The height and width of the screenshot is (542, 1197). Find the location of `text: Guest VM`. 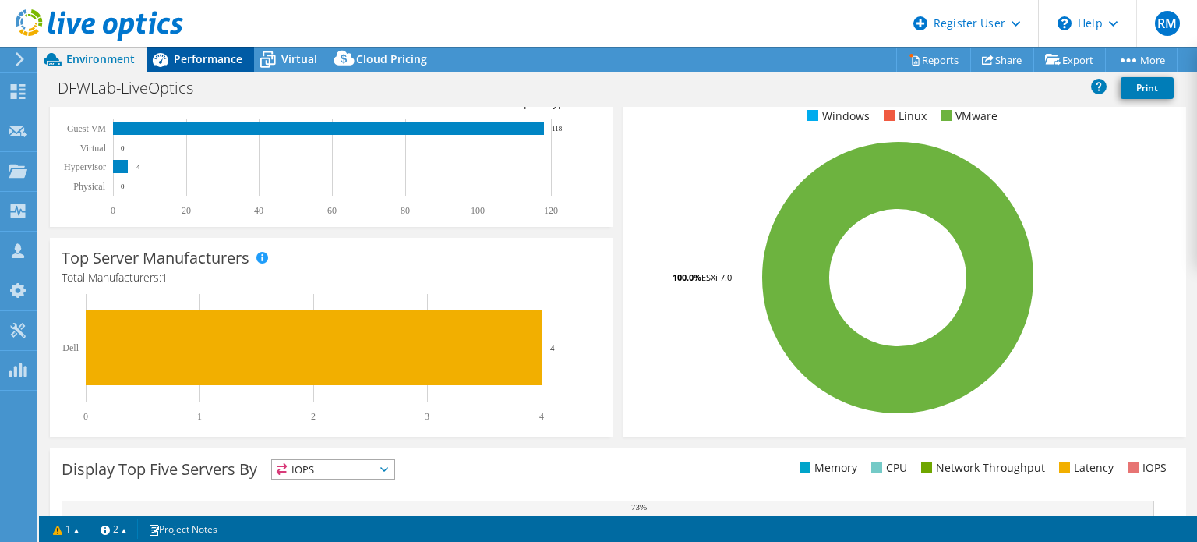

text: Guest VM is located at coordinates (87, 129).